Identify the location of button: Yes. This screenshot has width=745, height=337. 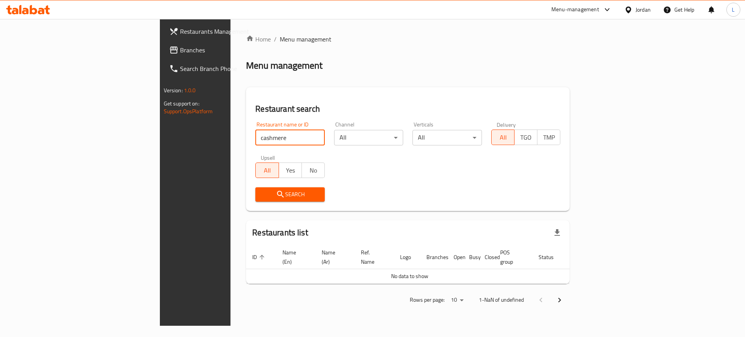
(290, 170).